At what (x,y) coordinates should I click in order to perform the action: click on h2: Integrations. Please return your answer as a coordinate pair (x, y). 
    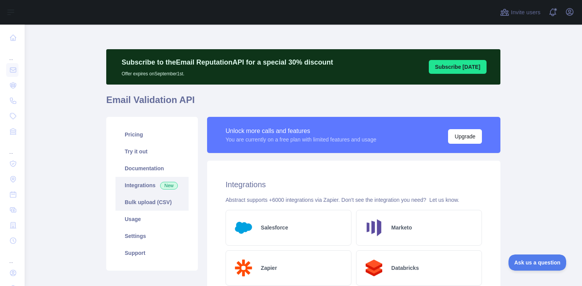
    Looking at the image, I should click on (354, 185).